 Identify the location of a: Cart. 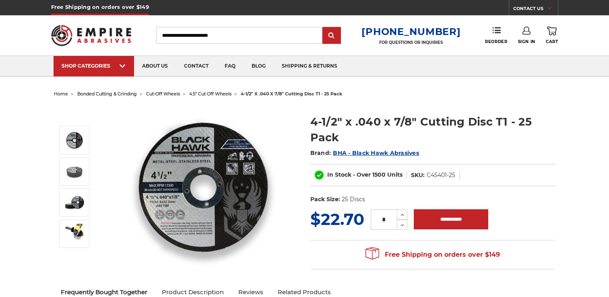
(552, 35).